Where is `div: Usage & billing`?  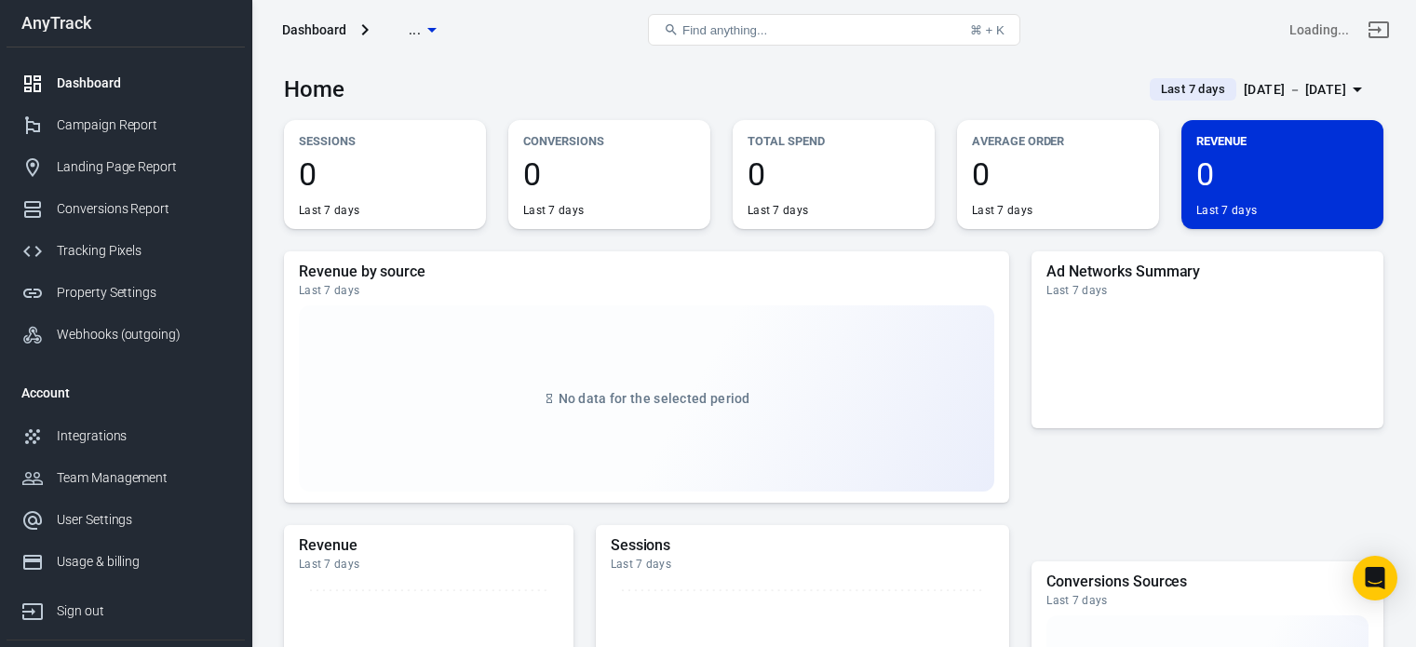
div: Usage & billing is located at coordinates (143, 561).